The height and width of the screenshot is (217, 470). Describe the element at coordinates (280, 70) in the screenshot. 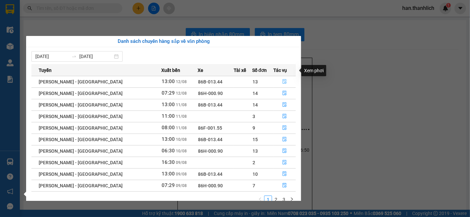

I see `span: Tác vụ` at that location.